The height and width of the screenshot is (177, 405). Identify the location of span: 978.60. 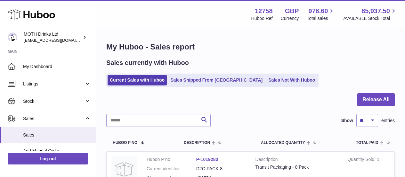
(318, 11).